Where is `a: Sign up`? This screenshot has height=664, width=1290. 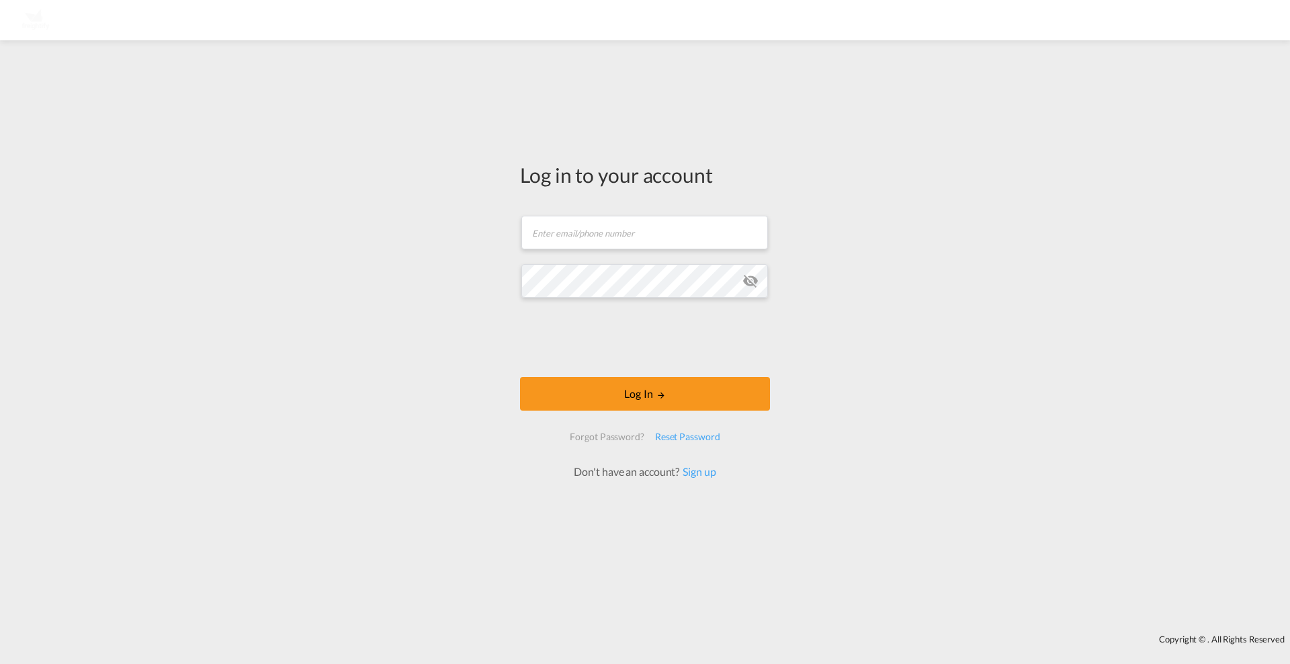 a: Sign up is located at coordinates (698, 471).